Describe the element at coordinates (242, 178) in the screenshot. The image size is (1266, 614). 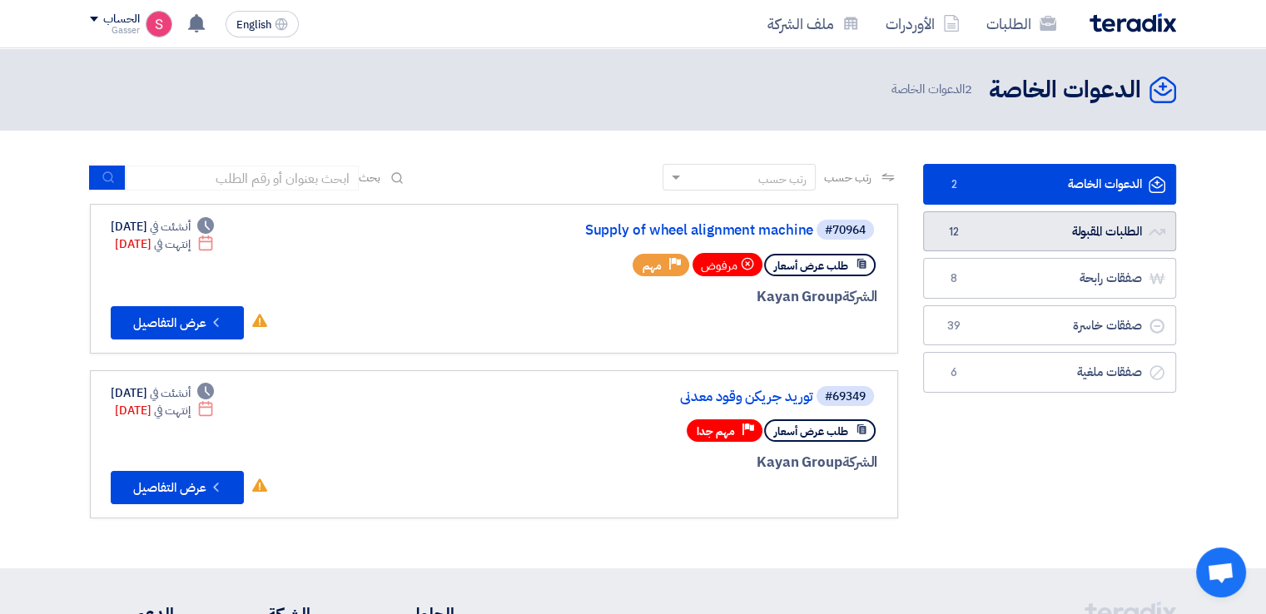
I see `input: ابحث بعنوان أو رقم الطلب` at that location.